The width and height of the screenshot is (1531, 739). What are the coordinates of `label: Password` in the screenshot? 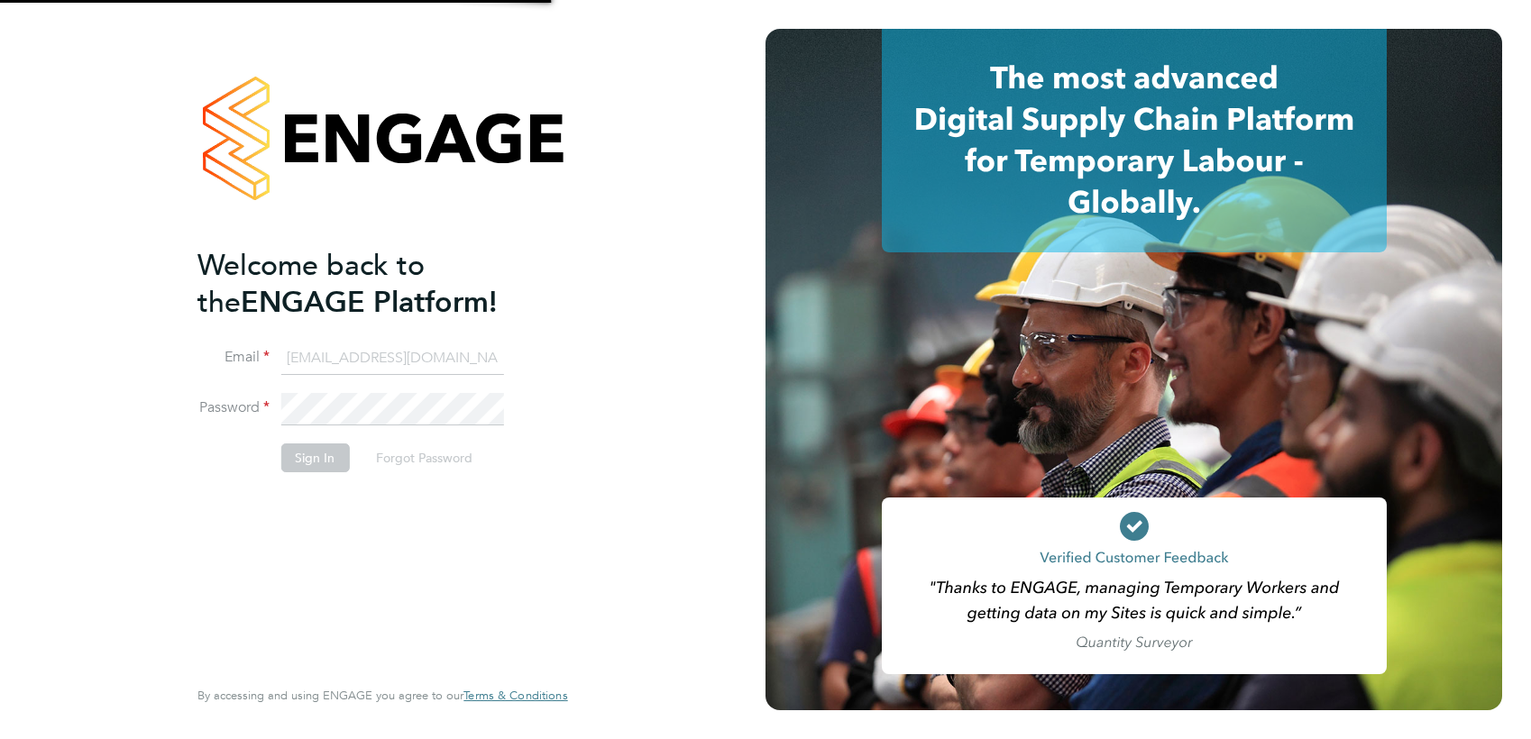 It's located at (233, 407).